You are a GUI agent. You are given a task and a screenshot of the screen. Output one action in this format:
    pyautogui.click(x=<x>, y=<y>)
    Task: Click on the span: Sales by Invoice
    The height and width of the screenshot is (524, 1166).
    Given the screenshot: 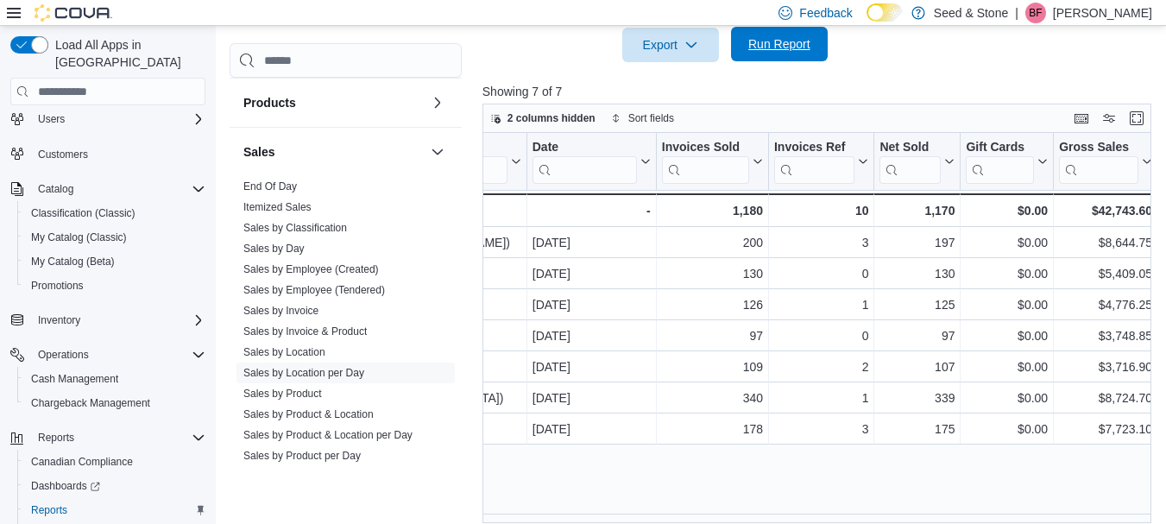 What is the action you would take?
    pyautogui.click(x=281, y=311)
    